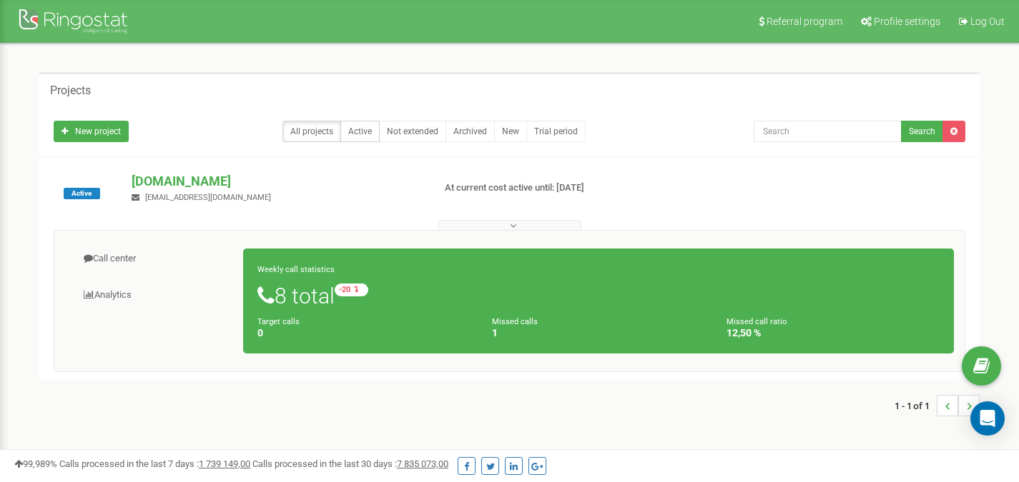  What do you see at coordinates (470, 132) in the screenshot?
I see `a: Archived` at bounding box center [470, 132].